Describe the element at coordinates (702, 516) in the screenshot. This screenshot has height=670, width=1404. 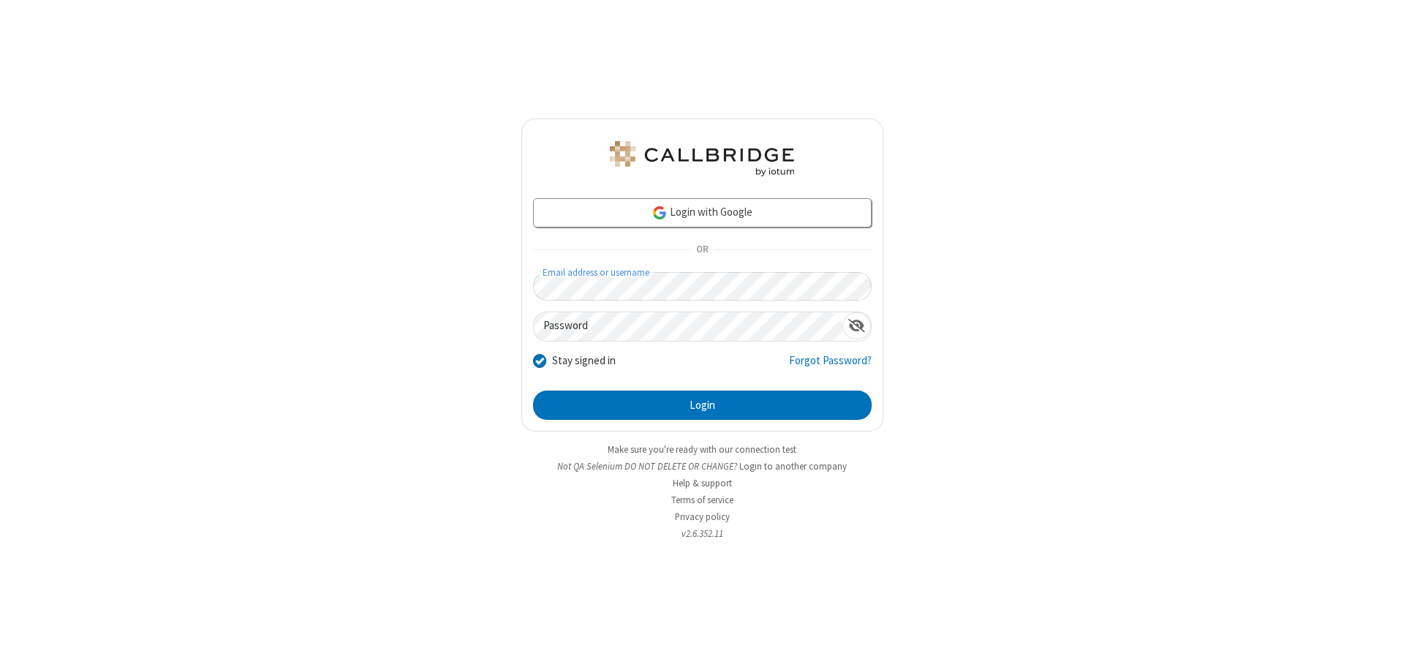
I see `a: Privacy policy` at that location.